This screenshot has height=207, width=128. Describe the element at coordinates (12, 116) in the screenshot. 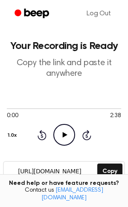

I see `span: 0:00` at that location.